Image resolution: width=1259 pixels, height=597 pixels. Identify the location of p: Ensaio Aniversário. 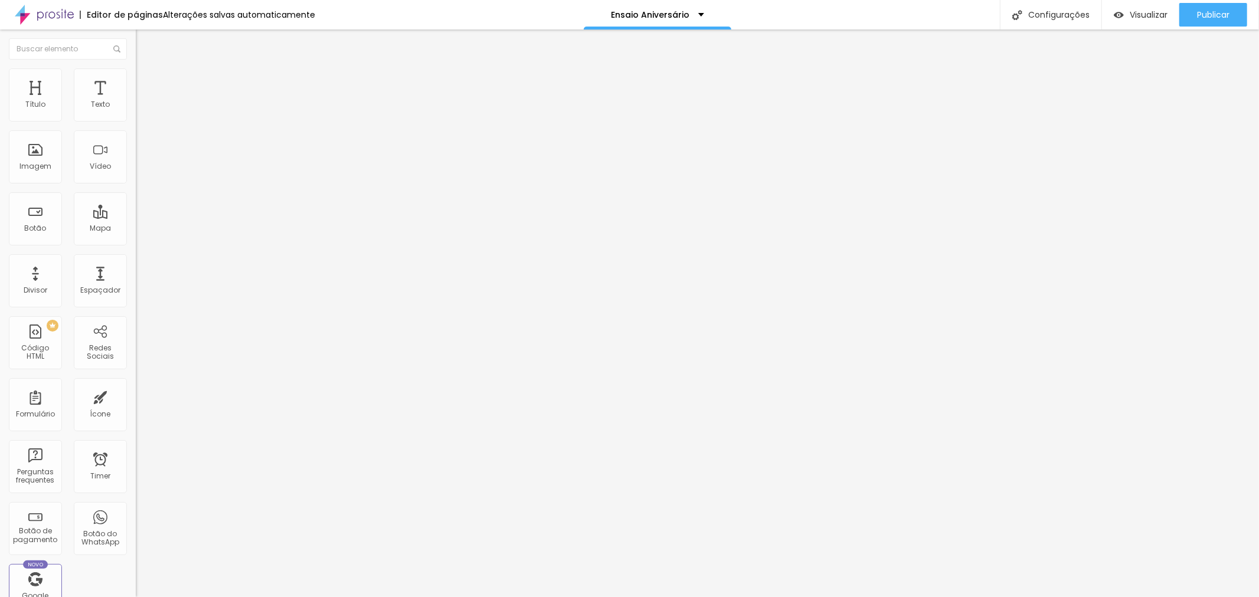
(650, 15).